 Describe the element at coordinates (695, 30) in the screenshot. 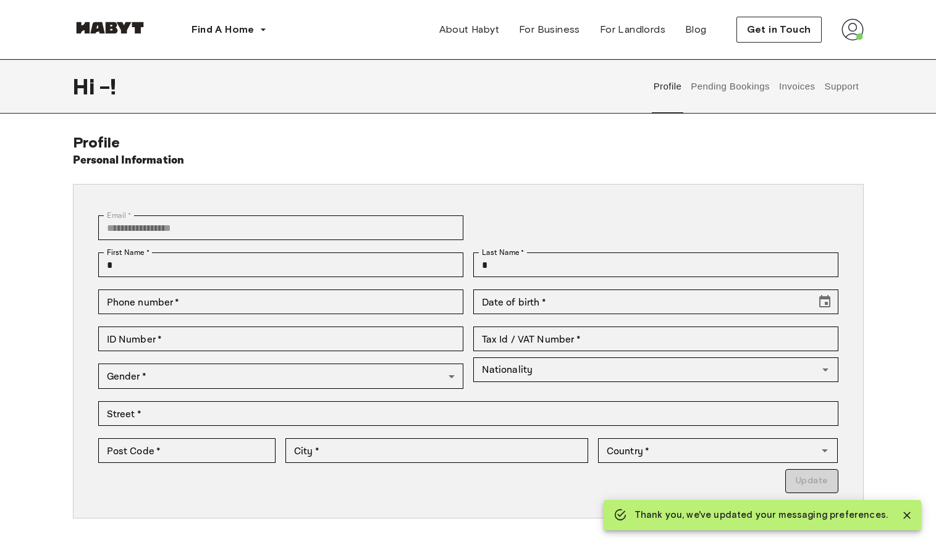

I see `span: Blog` at that location.